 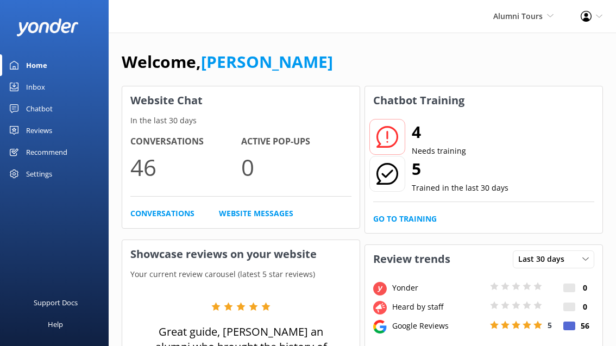 What do you see at coordinates (584, 326) in the screenshot?
I see `h4: 56` at bounding box center [584, 326].